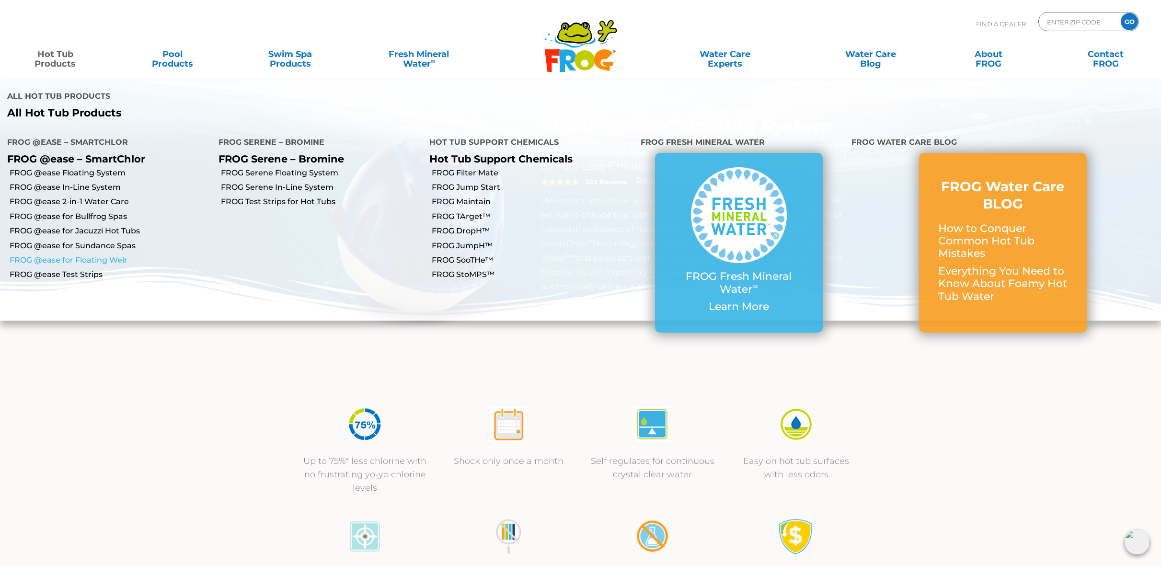 The height and width of the screenshot is (566, 1161). I want to click on img: openIcon, so click(1137, 542).